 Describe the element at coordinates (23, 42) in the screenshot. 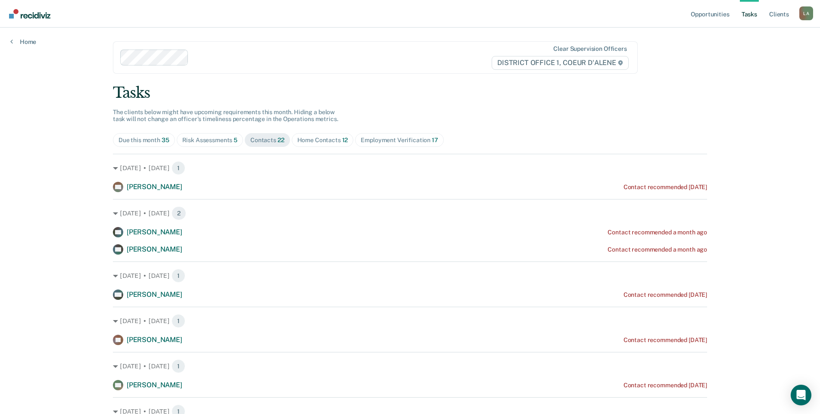

I see `a: Home` at that location.